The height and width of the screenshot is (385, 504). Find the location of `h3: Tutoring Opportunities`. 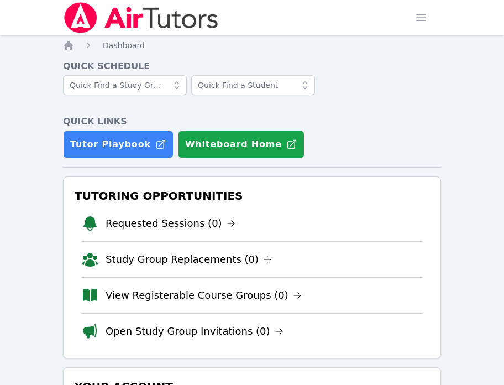

h3: Tutoring Opportunities is located at coordinates (252, 196).